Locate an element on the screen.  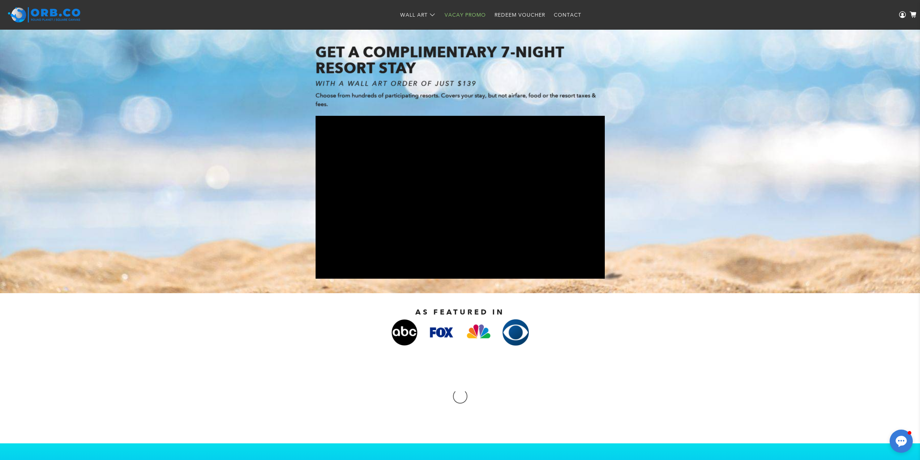
a: Vacay Promo is located at coordinates (465, 15).